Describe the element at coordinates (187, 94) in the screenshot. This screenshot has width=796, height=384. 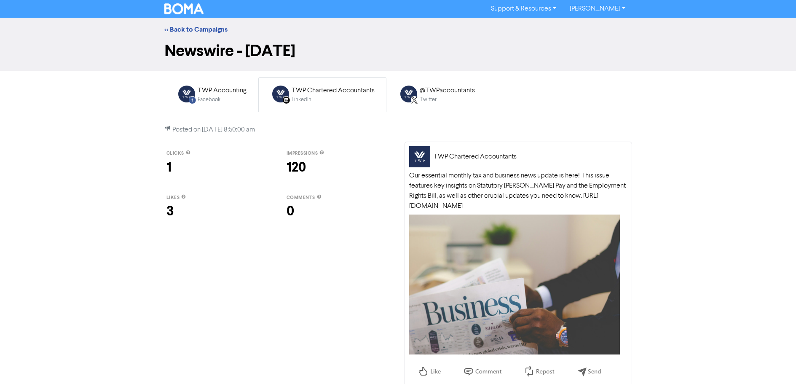
I see `img: FACEBOOK_POST` at that location.